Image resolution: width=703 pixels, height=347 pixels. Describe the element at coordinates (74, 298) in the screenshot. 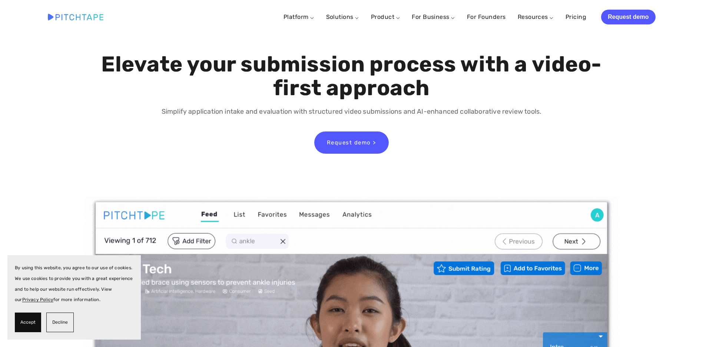

I see `section: Cookie banner` at that location.